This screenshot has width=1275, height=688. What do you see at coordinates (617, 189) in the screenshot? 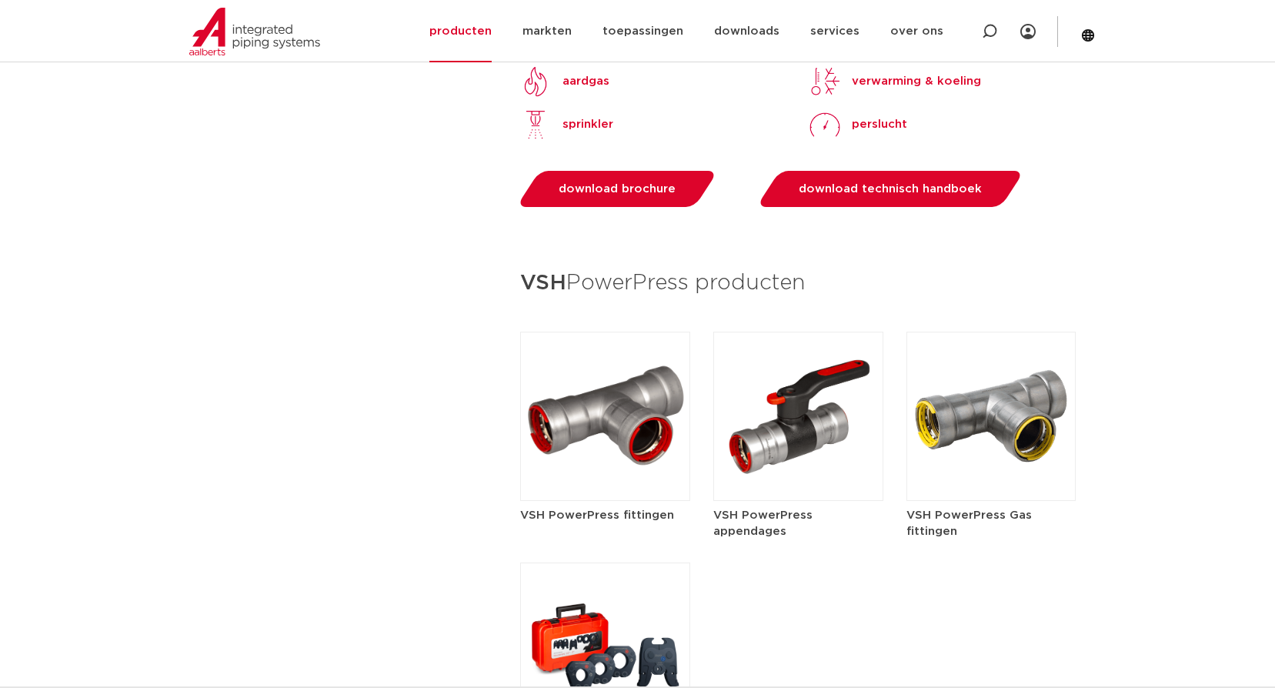
I see `span: download brochure` at bounding box center [617, 189].